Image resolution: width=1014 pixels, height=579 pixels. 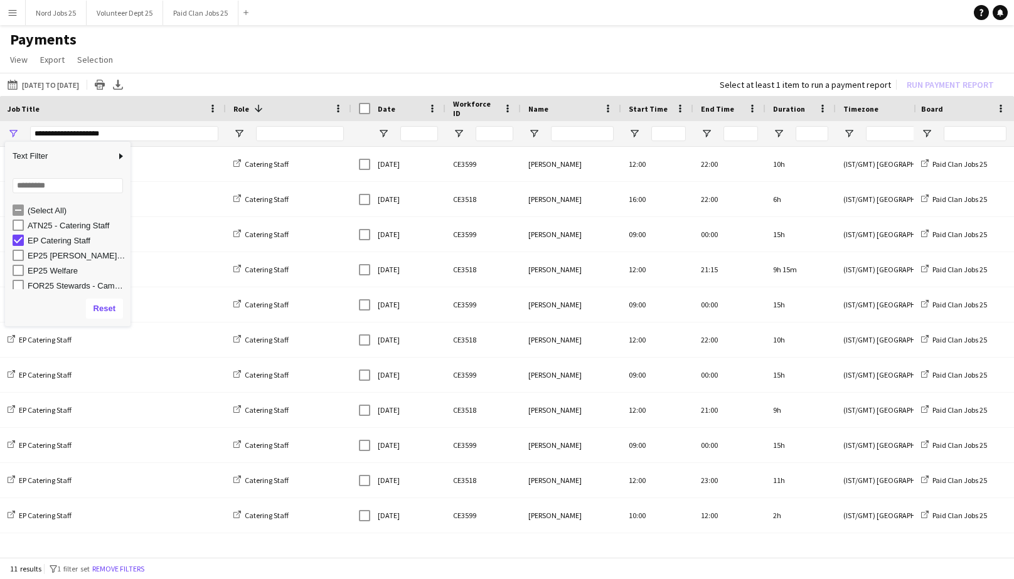 What do you see at coordinates (668, 134) in the screenshot?
I see `input: Start Time Filter Input` at bounding box center [668, 134].